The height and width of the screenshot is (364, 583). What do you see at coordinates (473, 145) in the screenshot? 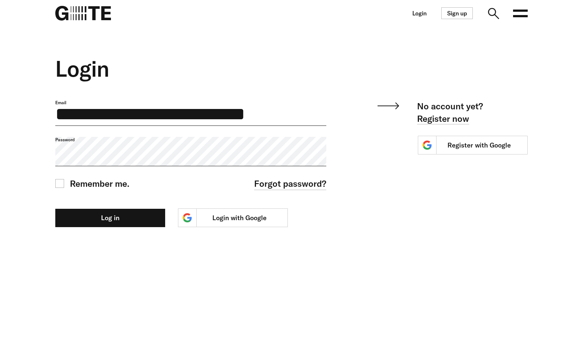
I see `a: Register with Google` at bounding box center [473, 145].